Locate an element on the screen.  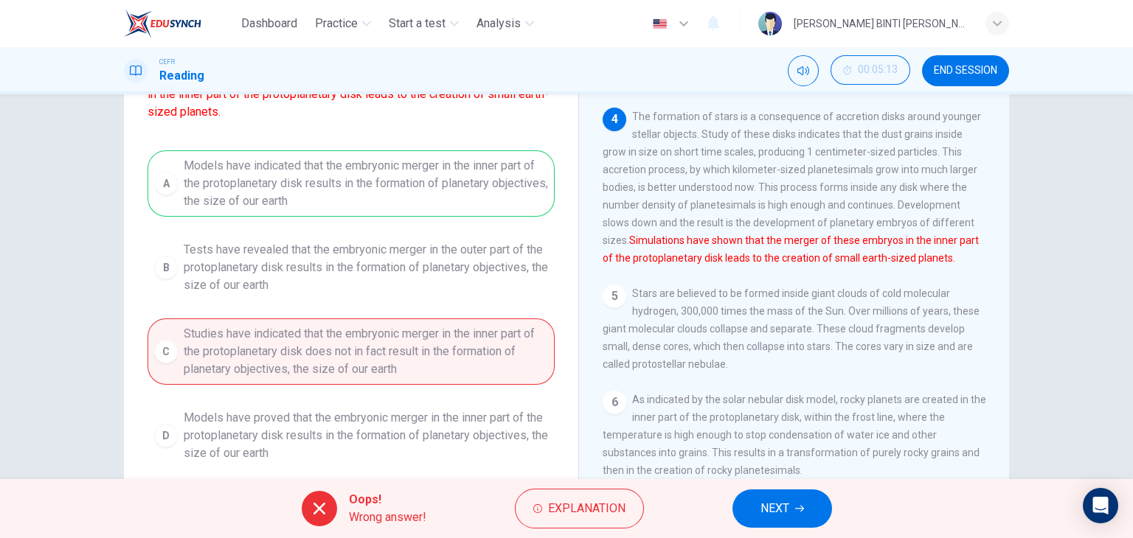
button: Analysis is located at coordinates (505, 24).